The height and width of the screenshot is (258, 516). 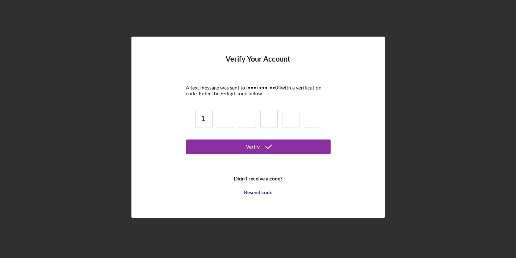 I want to click on div: Resend code, so click(x=258, y=192).